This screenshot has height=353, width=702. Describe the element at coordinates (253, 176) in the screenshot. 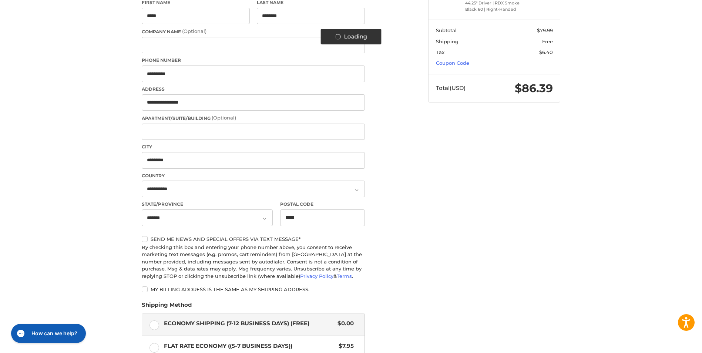

I see `label: Country` at that location.